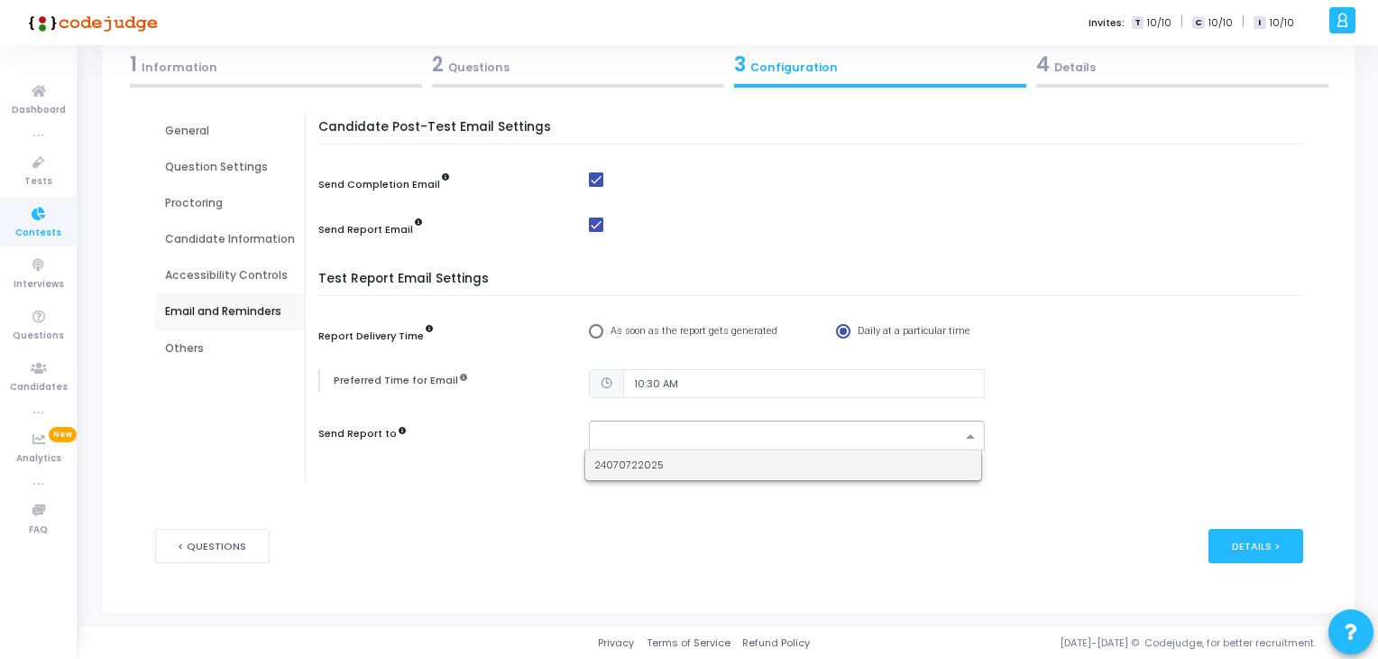  What do you see at coordinates (740, 64) in the screenshot?
I see `span: 3` at bounding box center [740, 64].